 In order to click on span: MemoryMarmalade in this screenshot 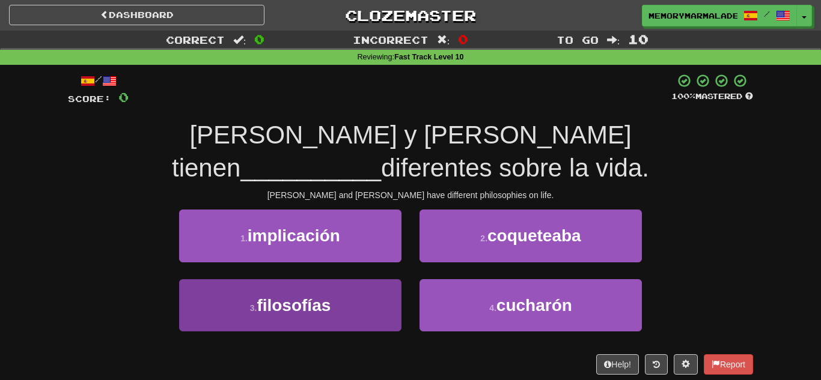, I will do `click(693, 16)`.